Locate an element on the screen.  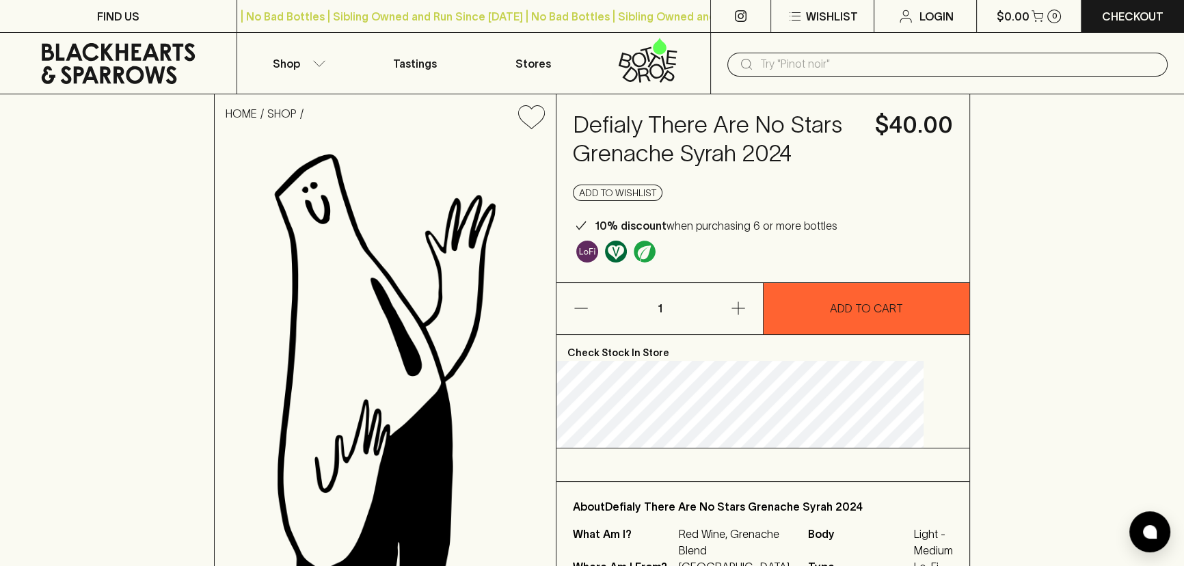
a: Some may call it natural, others minimum intervention, either way, it’s hands off & maybe even a ... is located at coordinates (587, 251).